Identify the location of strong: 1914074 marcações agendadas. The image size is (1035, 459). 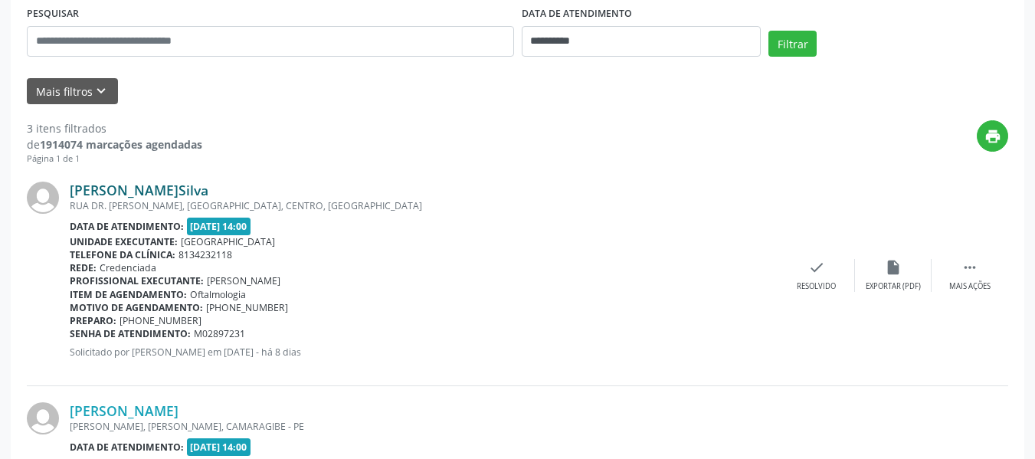
(121, 144).